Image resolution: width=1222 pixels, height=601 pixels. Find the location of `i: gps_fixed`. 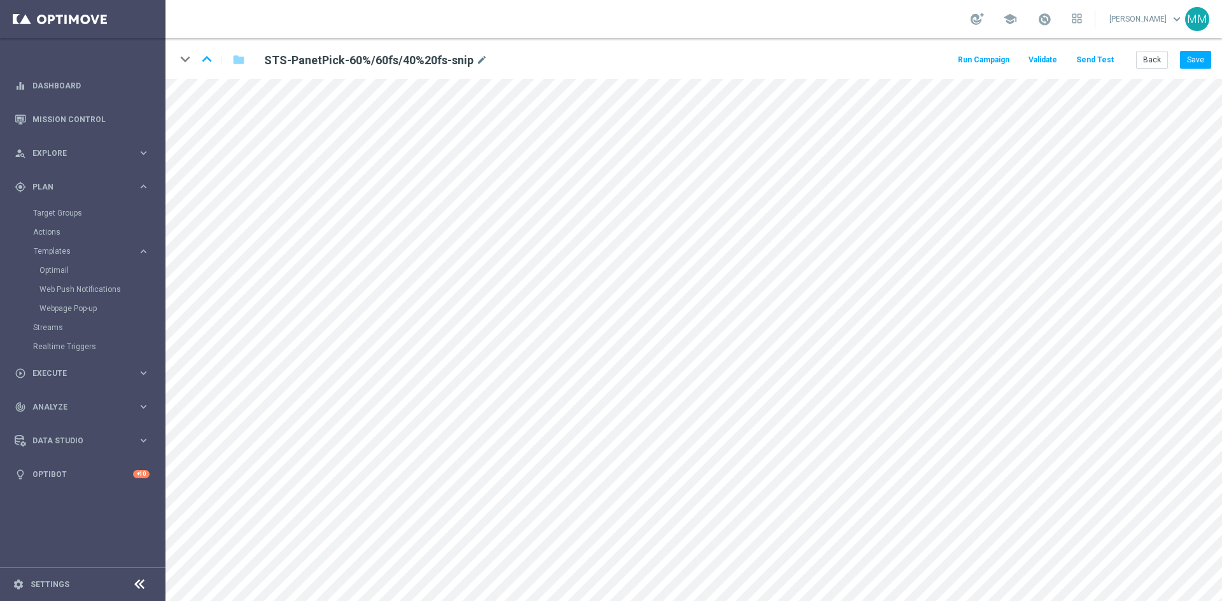

i: gps_fixed is located at coordinates (20, 187).